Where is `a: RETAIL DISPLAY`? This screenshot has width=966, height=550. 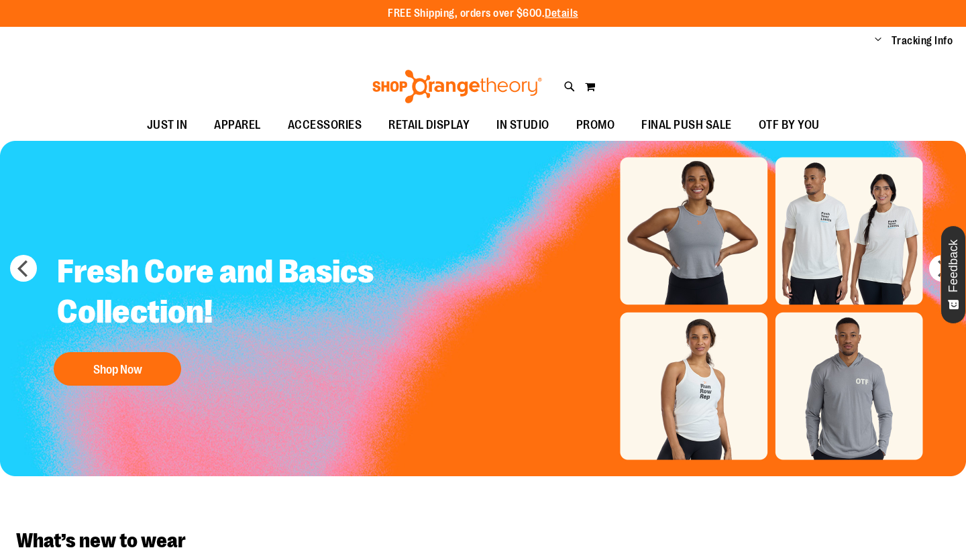
a: RETAIL DISPLAY is located at coordinates (429, 125).